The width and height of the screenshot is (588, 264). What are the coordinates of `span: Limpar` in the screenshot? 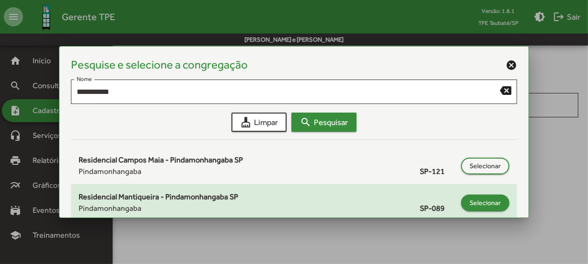 It's located at (259, 122).